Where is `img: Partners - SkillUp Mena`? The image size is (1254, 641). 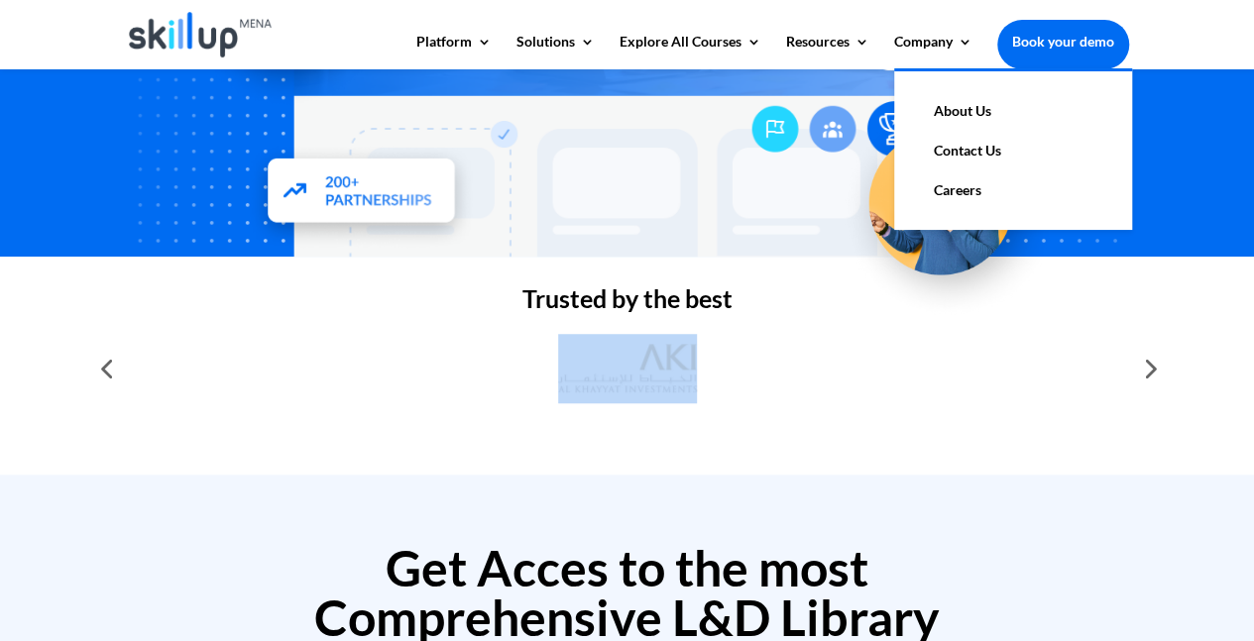 img: Partners - SkillUp Mena is located at coordinates (361, 192).